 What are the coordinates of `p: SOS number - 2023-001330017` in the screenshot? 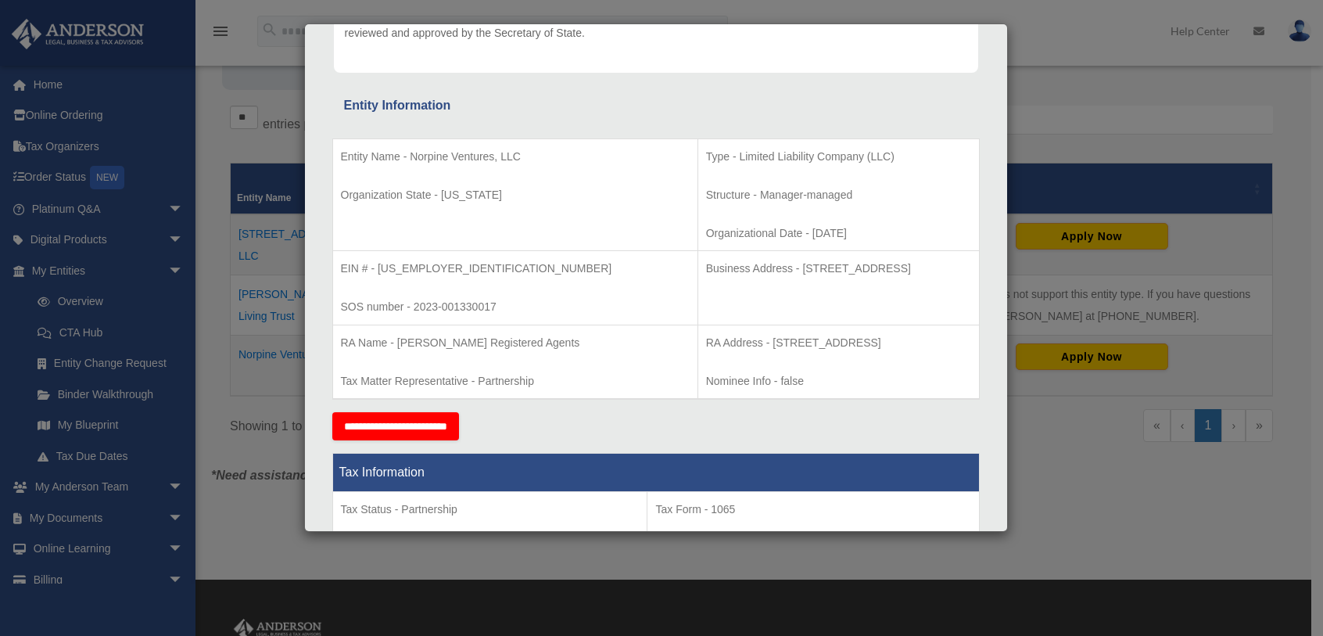 It's located at (515, 306).